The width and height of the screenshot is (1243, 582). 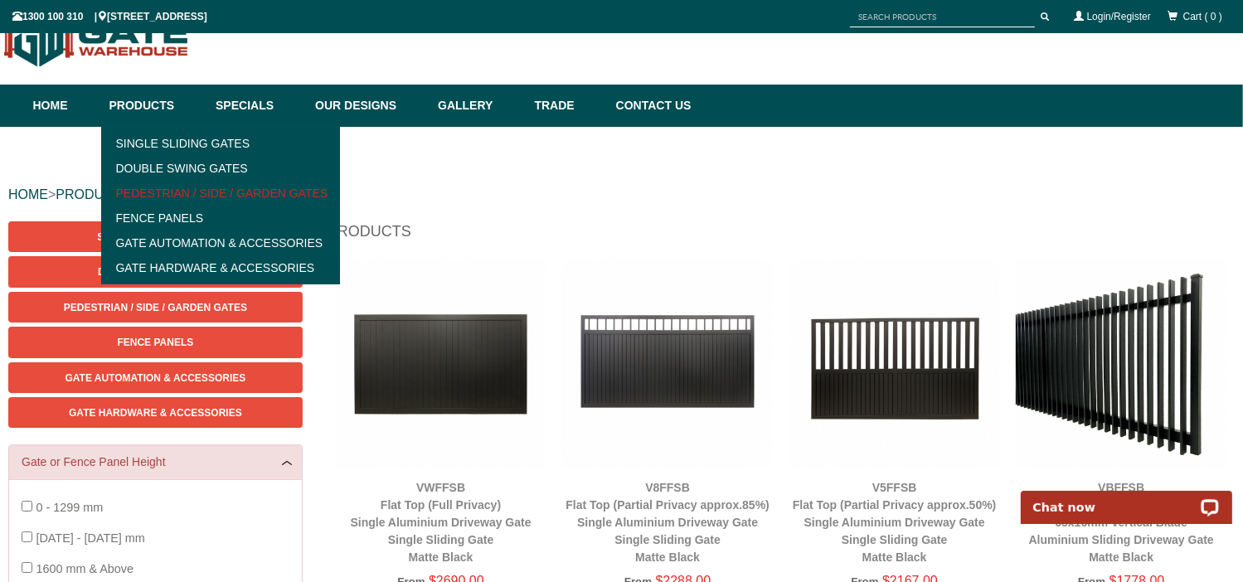 What do you see at coordinates (668, 523) in the screenshot?
I see `a: V8FFSBFlat Top (Partial Privacy approx.85%)Single Aluminium Driveway GateSingle Sliding GateMatte...` at bounding box center [668, 523].